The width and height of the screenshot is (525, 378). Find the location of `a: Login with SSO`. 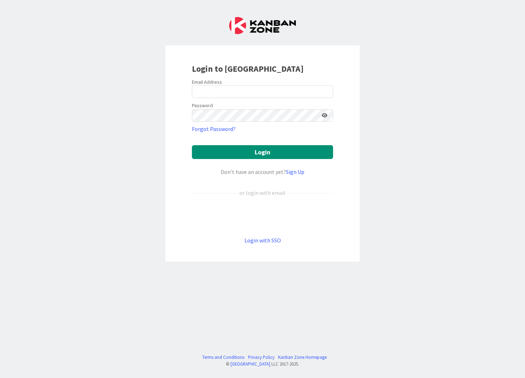

a: Login with SSO is located at coordinates (263, 240).